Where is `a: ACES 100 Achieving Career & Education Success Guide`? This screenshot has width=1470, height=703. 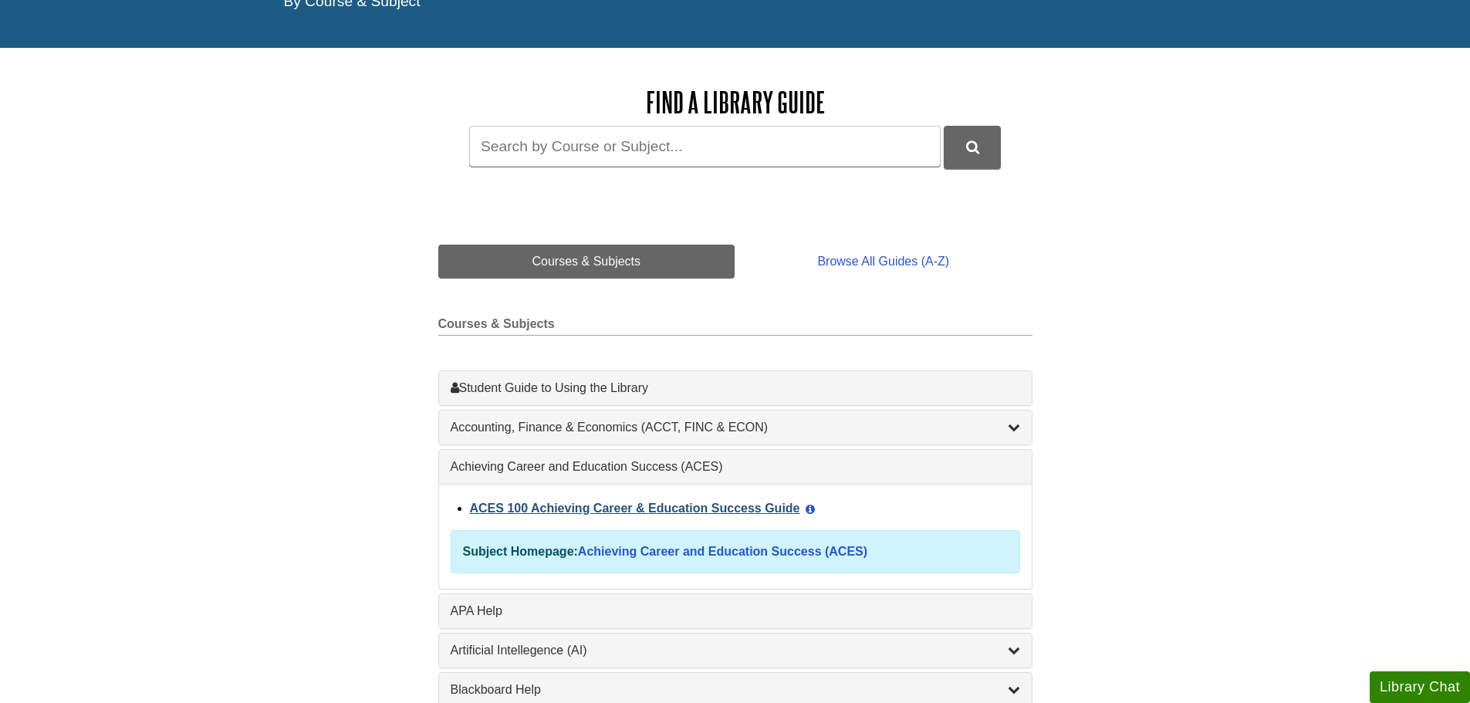 a: ACES 100 Achieving Career & Education Success Guide is located at coordinates (635, 508).